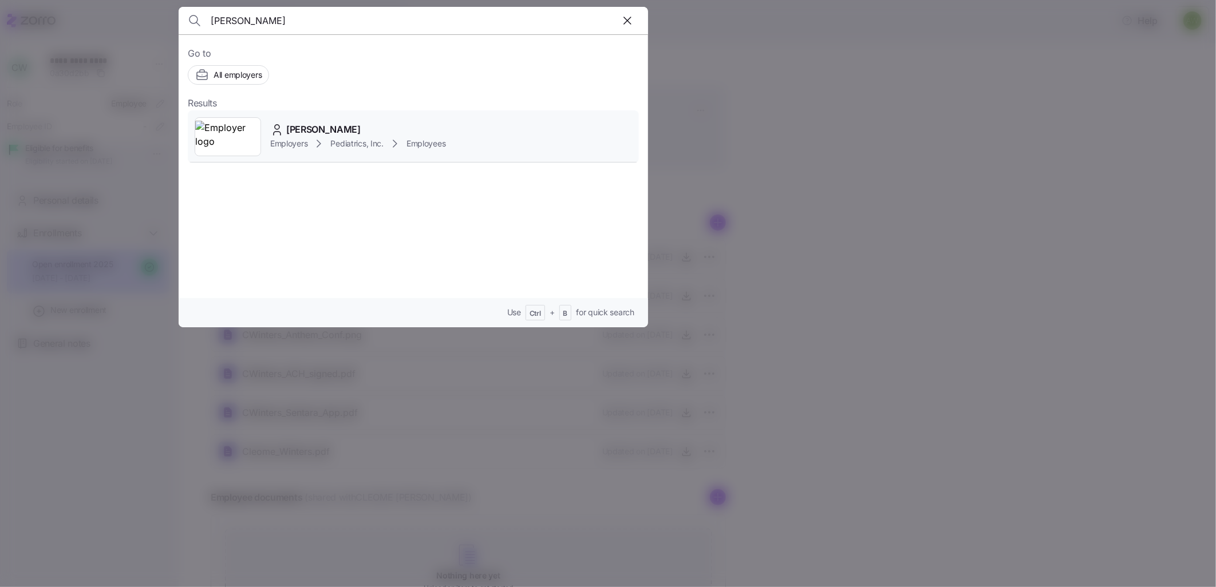  What do you see at coordinates (202, 103) in the screenshot?
I see `span: Results` at bounding box center [202, 103].